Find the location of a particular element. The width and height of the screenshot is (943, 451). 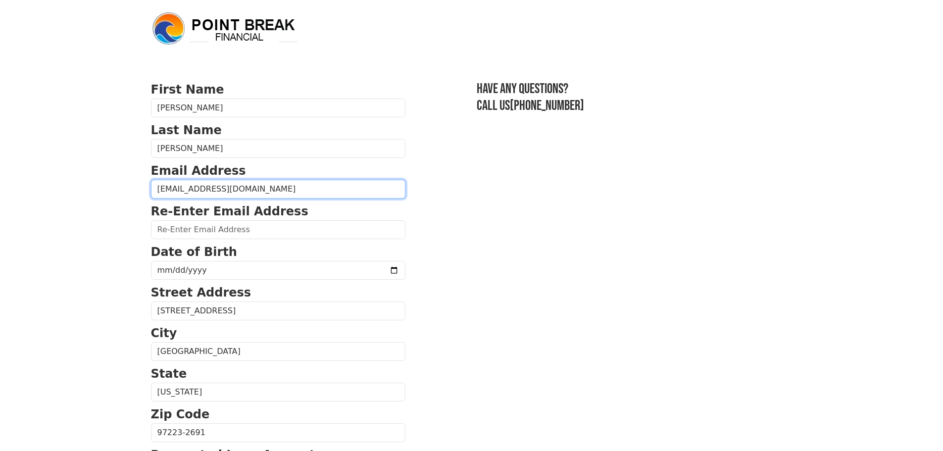

input: Last Name is located at coordinates (278, 149).